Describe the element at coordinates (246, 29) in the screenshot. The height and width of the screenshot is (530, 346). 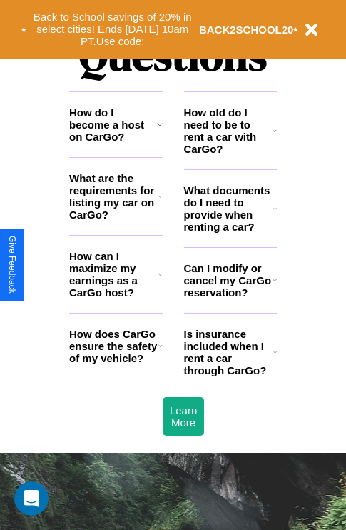
I see `b: BACK2SCHOOL20` at that location.